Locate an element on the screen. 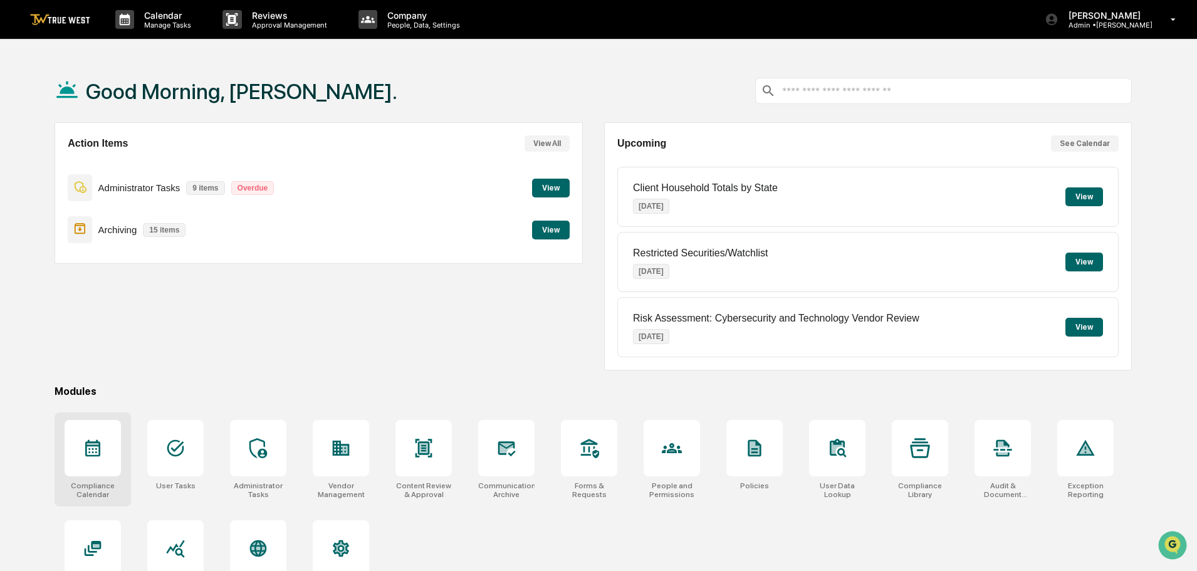 The image size is (1197, 571). p: Overdue is located at coordinates (253, 188).